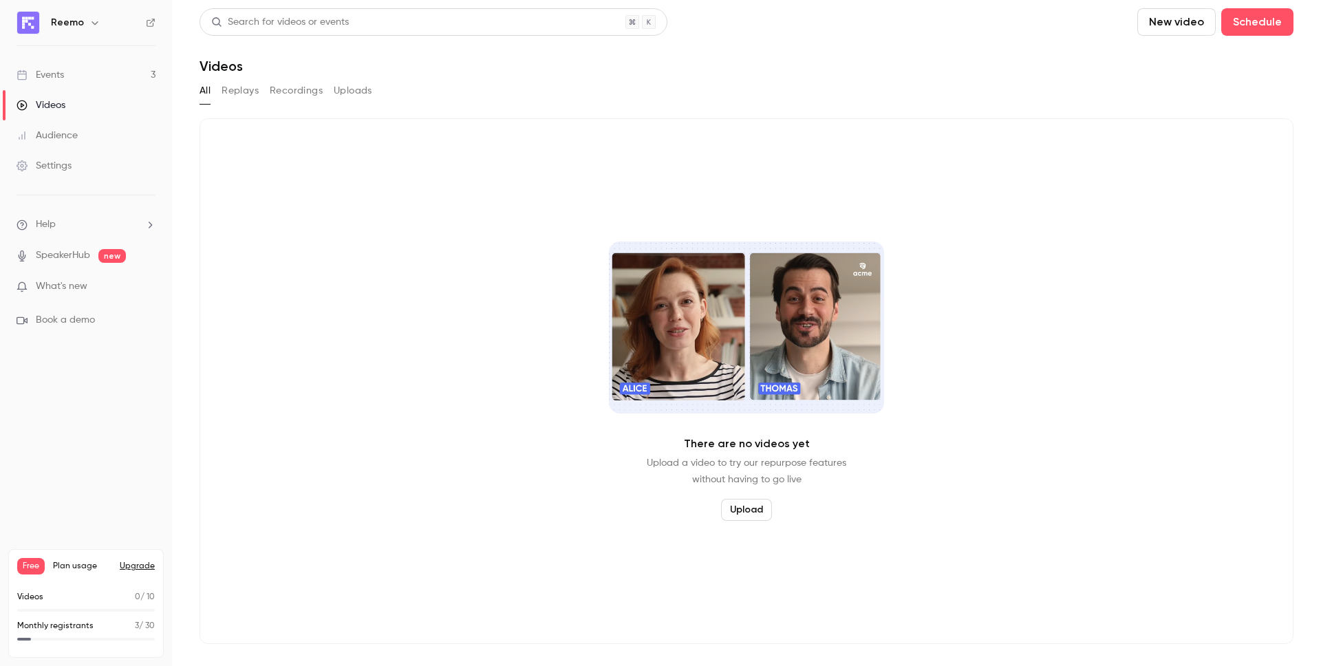  Describe the element at coordinates (296, 91) in the screenshot. I see `button: Recordings` at that location.